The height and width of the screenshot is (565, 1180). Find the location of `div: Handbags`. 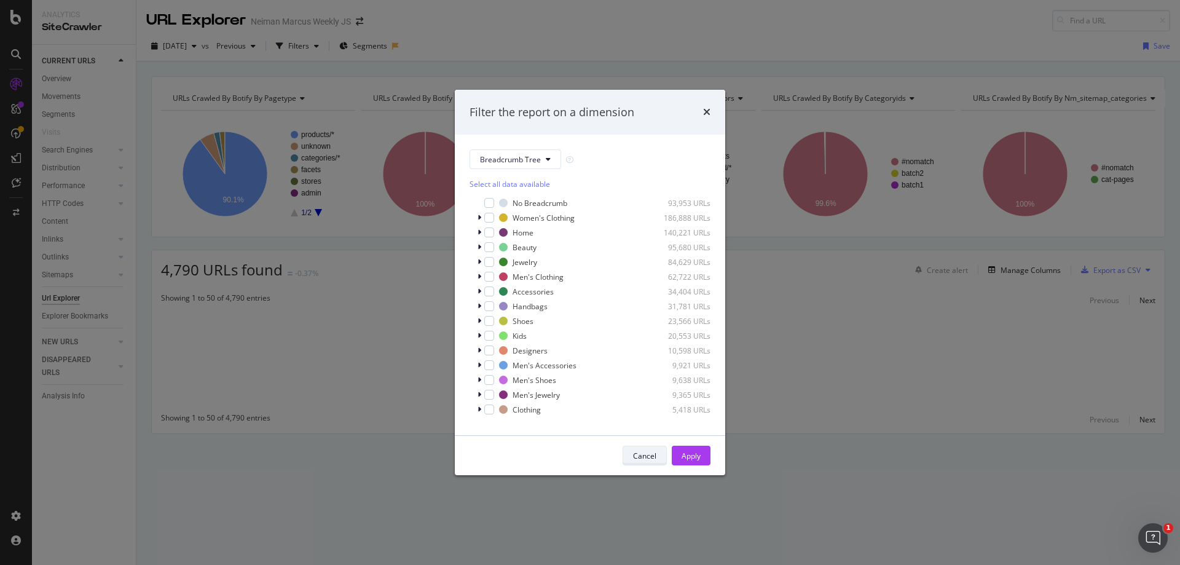

div: Handbags is located at coordinates (530, 306).